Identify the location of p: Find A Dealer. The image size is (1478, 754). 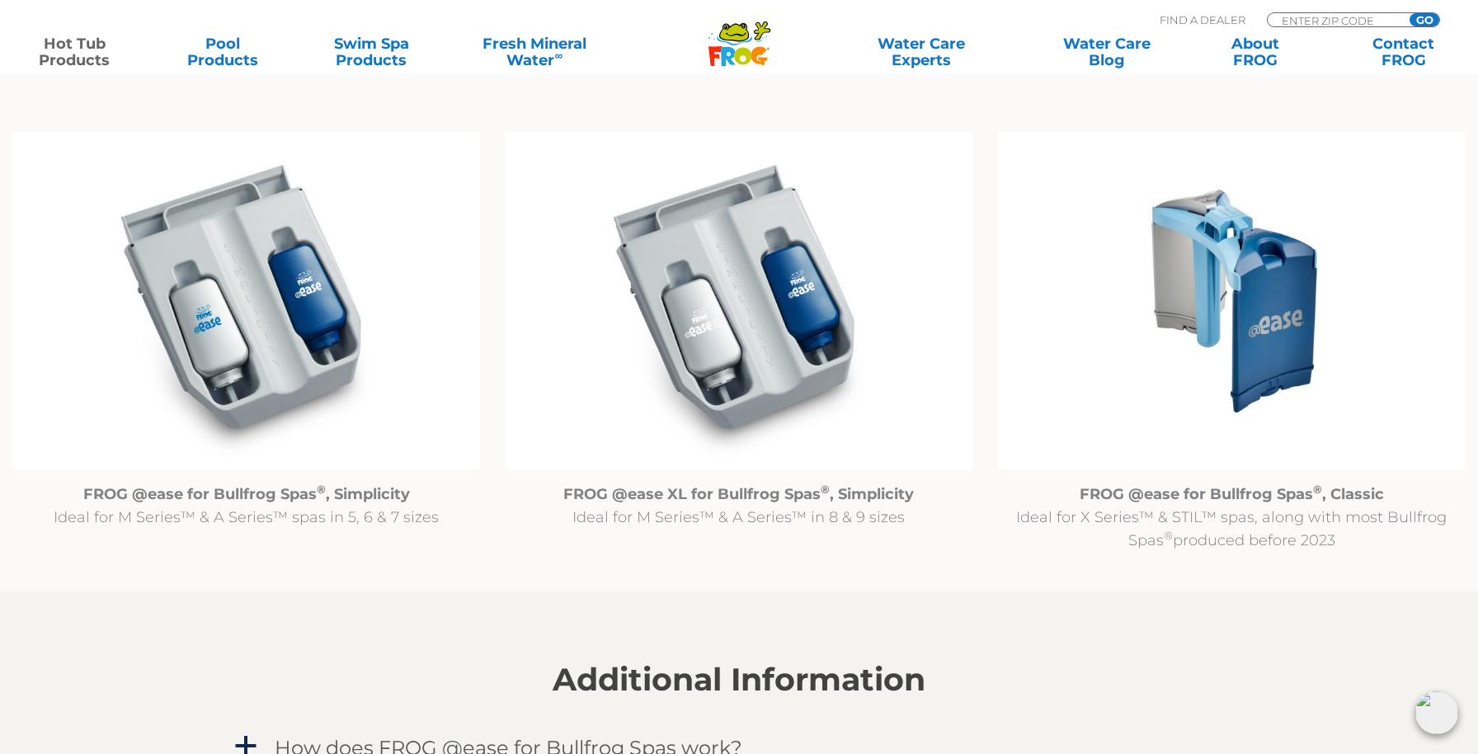
(1203, 20).